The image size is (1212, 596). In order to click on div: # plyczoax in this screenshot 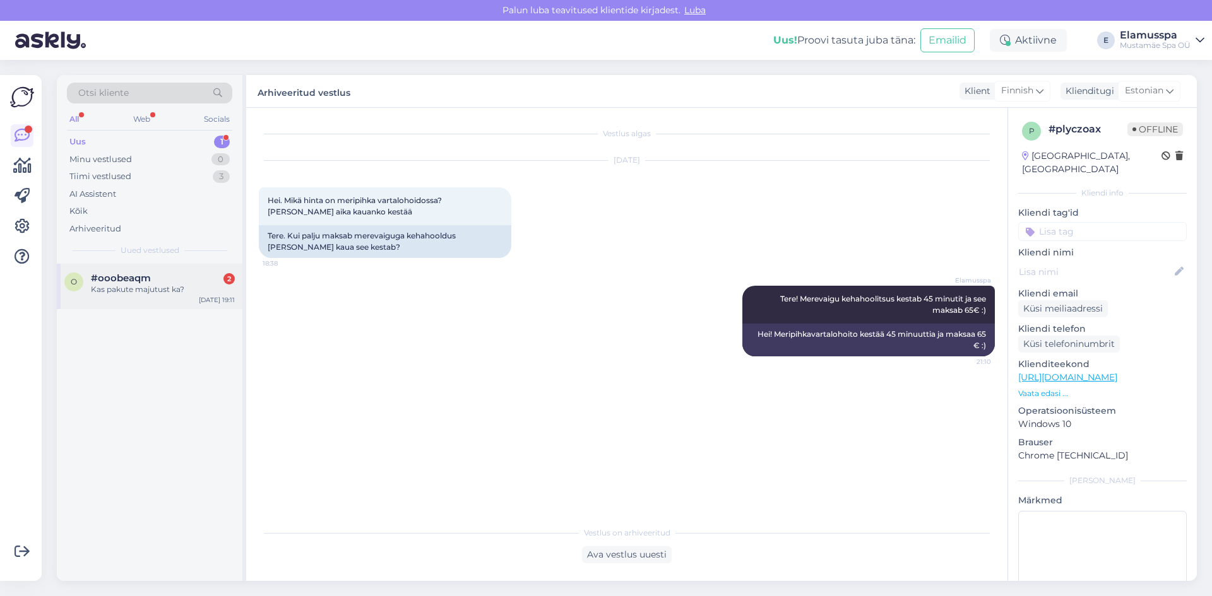, I will do `click(1087, 129)`.